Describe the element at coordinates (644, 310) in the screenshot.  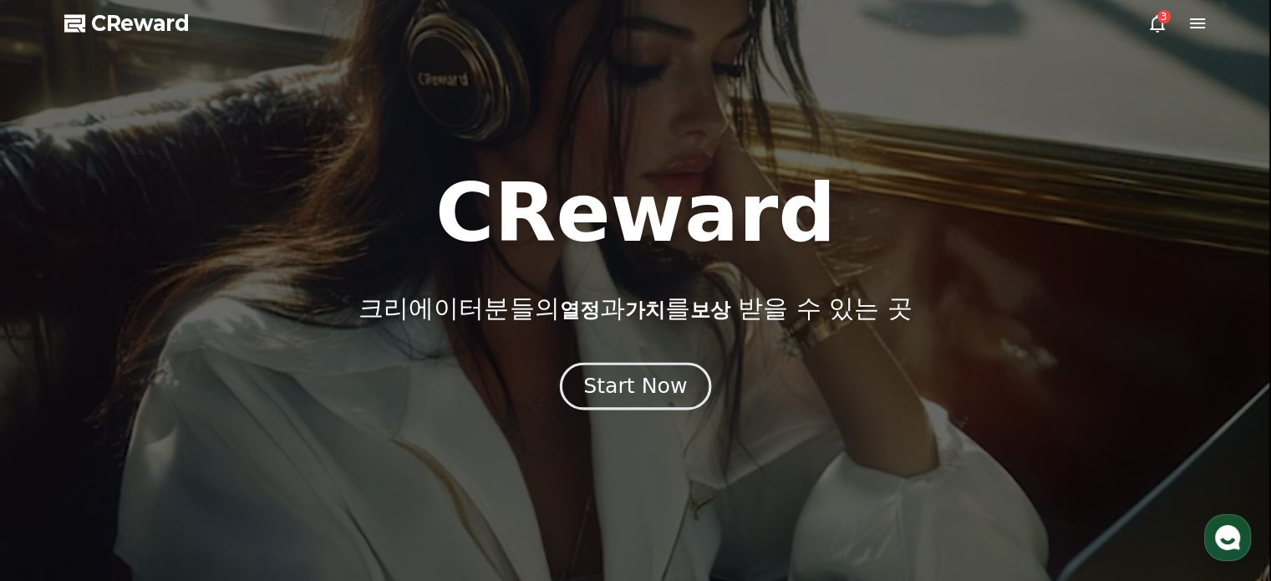
I see `span: 가치` at that location.